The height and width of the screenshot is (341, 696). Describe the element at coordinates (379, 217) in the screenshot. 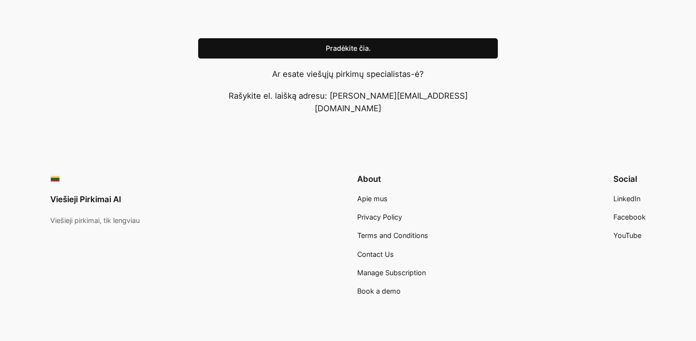

I see `a: Privacy Policy` at that location.